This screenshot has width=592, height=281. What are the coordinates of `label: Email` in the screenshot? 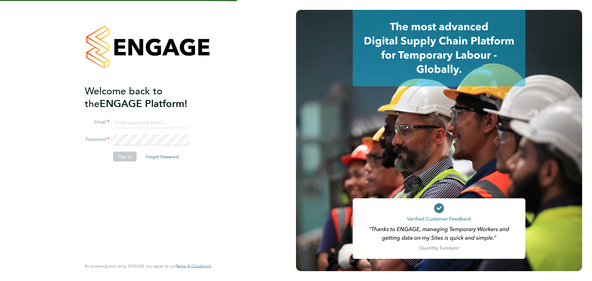 It's located at (97, 122).